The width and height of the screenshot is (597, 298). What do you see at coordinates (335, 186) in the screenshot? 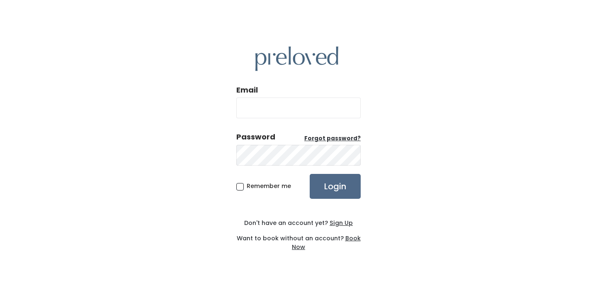
I see `input: Login` at bounding box center [335, 186].